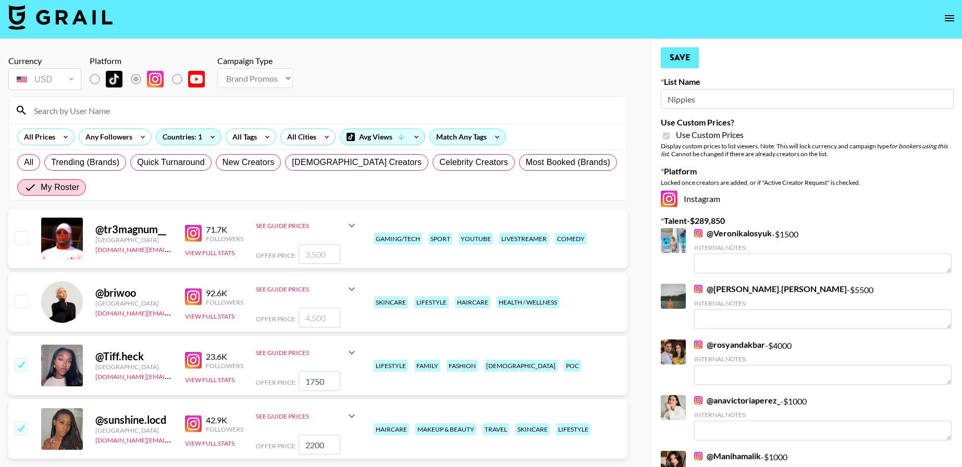 The width and height of the screenshot is (962, 467). Describe the element at coordinates (807, 82) in the screenshot. I see `label: List Name` at that location.